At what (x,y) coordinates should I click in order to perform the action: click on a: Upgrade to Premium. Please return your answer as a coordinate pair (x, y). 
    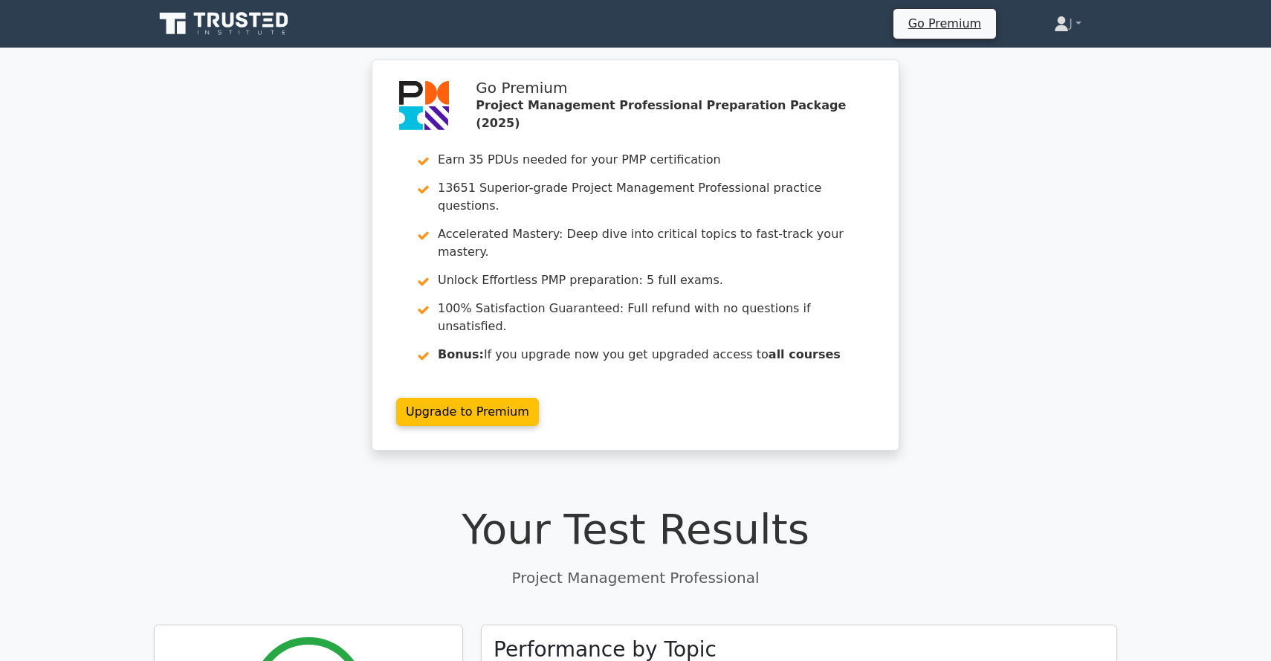
    Looking at the image, I should click on (468, 412).